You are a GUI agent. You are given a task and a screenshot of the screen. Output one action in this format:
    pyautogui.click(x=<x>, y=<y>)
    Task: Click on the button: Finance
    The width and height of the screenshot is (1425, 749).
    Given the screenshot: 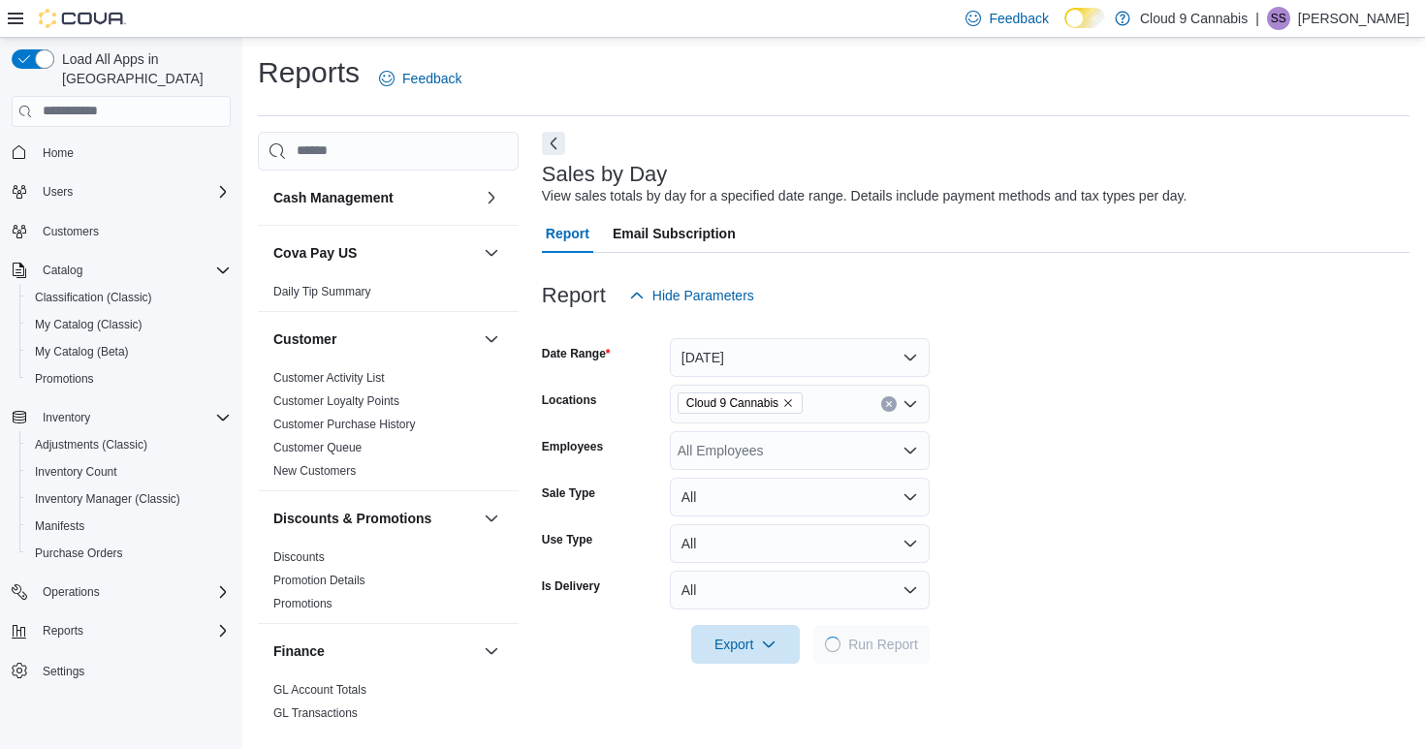 What is the action you would take?
    pyautogui.click(x=374, y=651)
    